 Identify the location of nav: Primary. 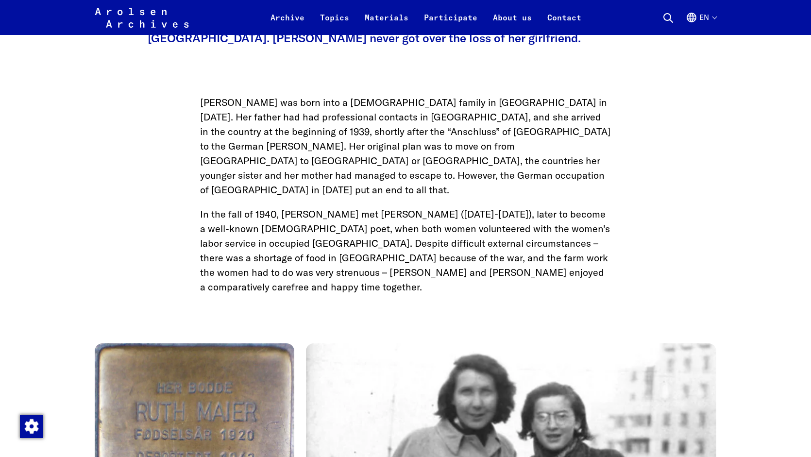
(426, 17).